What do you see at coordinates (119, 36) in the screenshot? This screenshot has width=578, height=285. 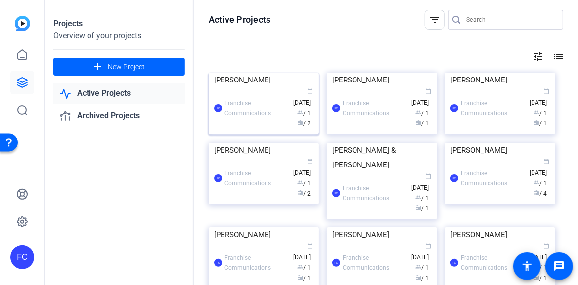 I see `div: Overview of your projects` at bounding box center [119, 36].